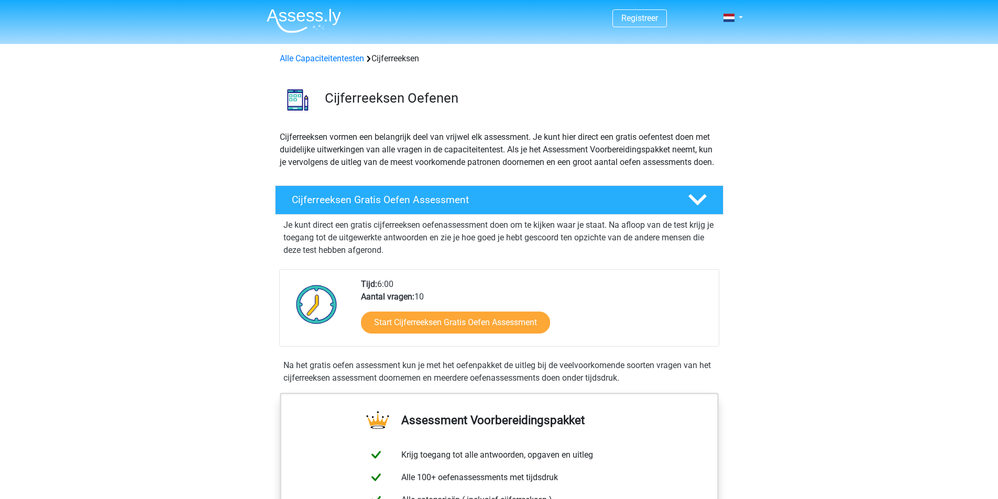 The height and width of the screenshot is (499, 998). Describe the element at coordinates (369, 284) in the screenshot. I see `b: Tijd:` at that location.